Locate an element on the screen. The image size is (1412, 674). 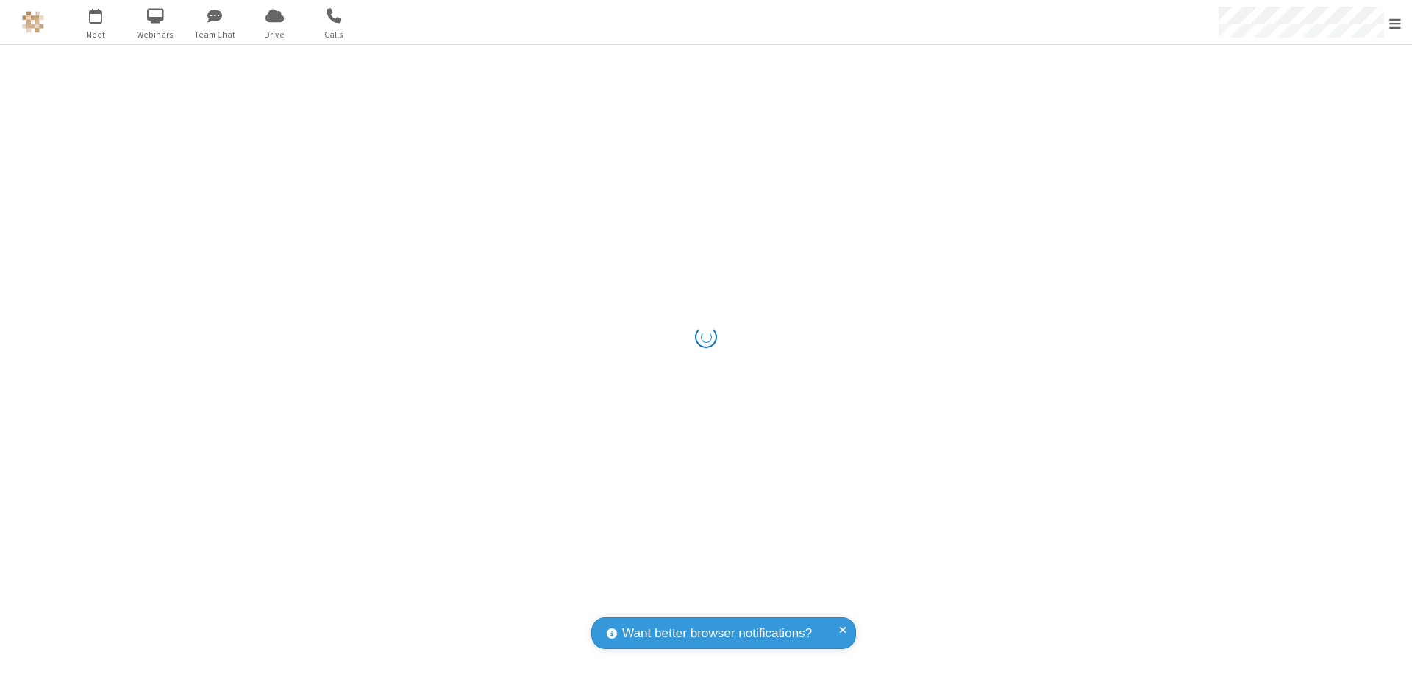
span: Calls is located at coordinates (334, 35).